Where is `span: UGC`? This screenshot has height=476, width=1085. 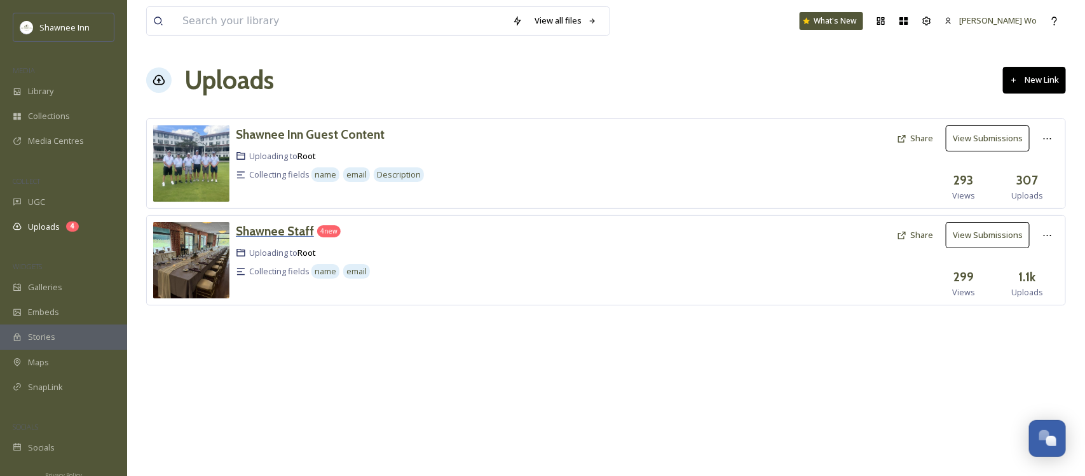 span: UGC is located at coordinates (36, 202).